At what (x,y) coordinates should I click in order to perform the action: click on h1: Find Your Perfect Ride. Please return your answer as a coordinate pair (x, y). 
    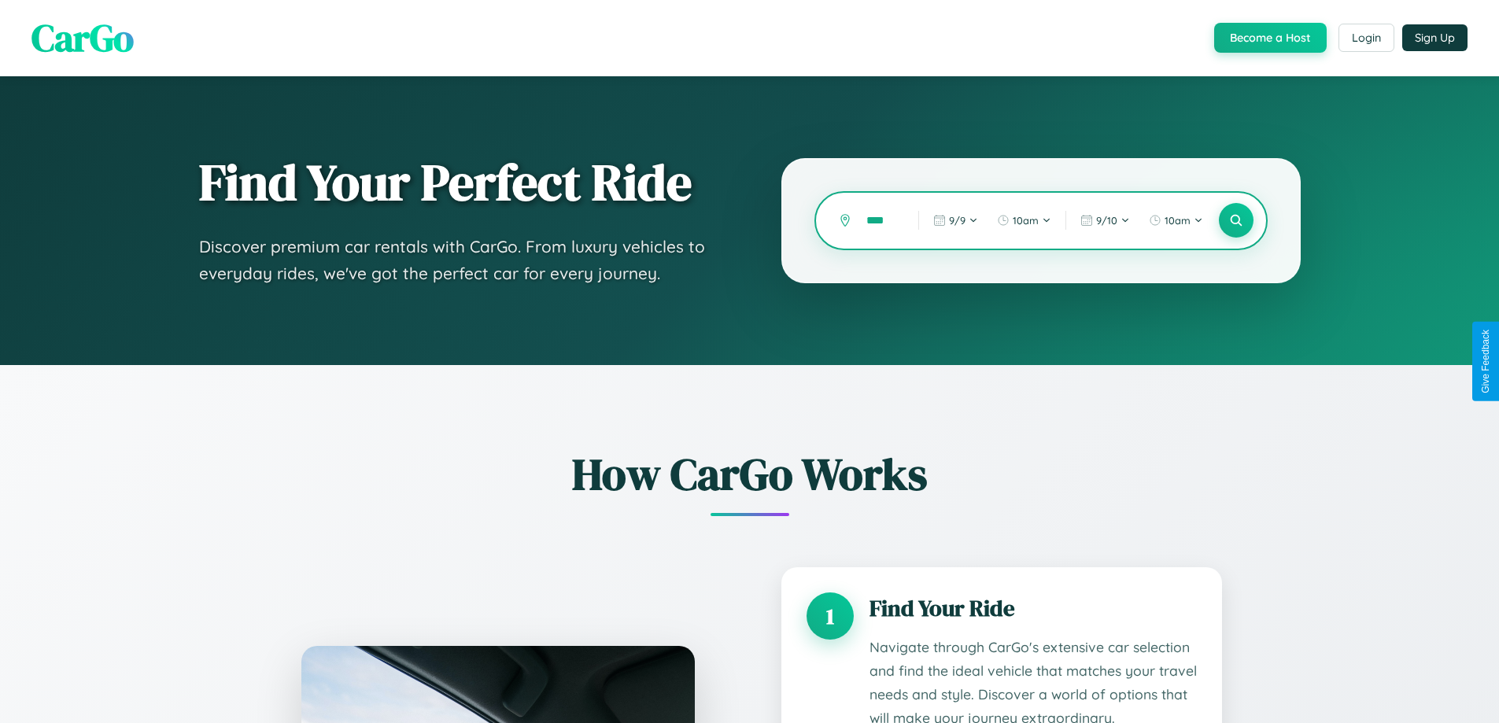
    Looking at the image, I should click on (459, 183).